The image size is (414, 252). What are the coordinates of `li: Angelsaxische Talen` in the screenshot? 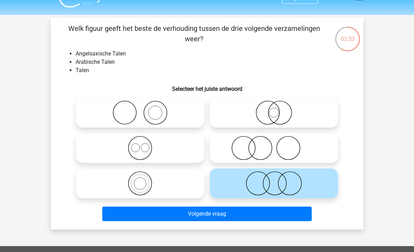 It's located at (214, 54).